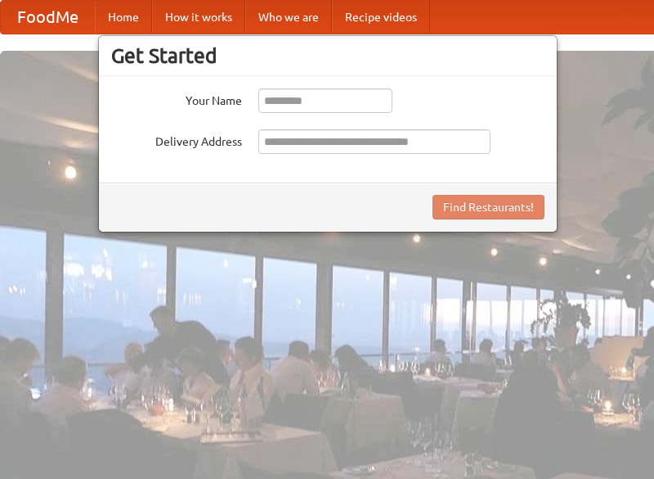 The width and height of the screenshot is (654, 479). Describe the element at coordinates (177, 139) in the screenshot. I see `label: Delivery Address` at that location.